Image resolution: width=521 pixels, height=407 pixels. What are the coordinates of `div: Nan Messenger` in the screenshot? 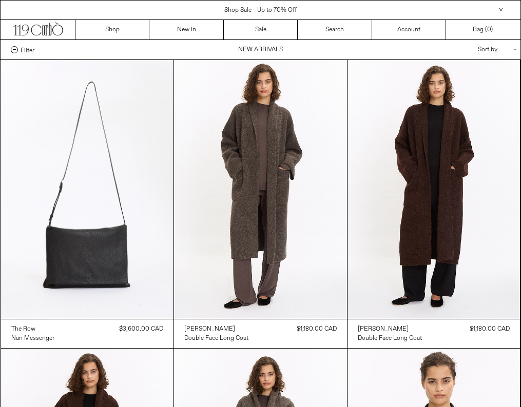 It's located at (33, 339).